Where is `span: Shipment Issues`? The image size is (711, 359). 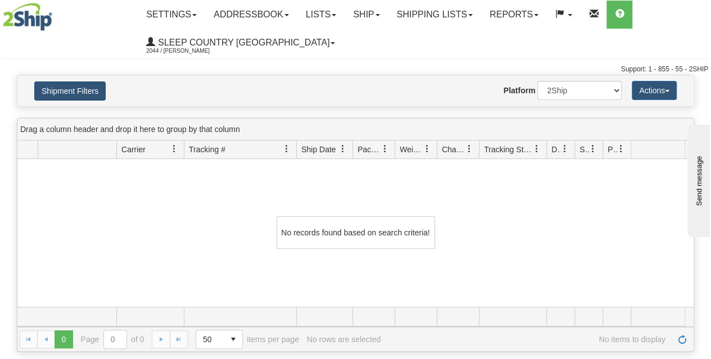 span: Shipment Issues is located at coordinates (584, 149).